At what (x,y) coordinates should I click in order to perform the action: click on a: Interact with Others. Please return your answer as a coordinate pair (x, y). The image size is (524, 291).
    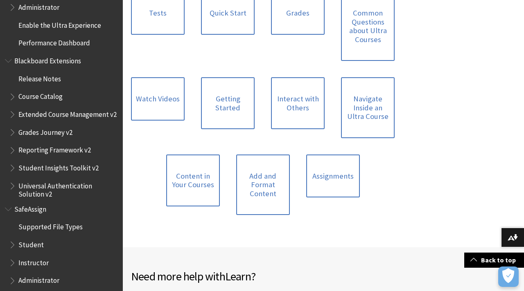
    Looking at the image, I should click on (297, 103).